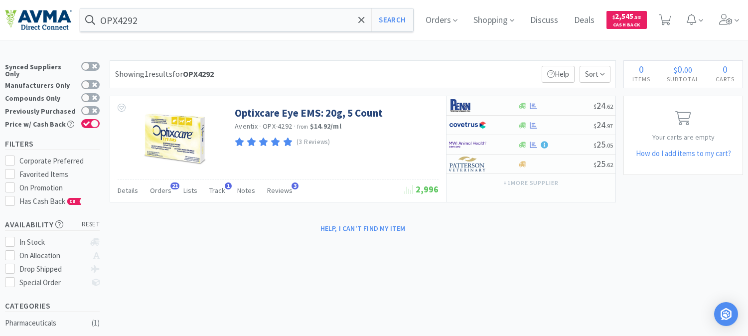 The image size is (748, 336). I want to click on span: Sort, so click(595, 74).